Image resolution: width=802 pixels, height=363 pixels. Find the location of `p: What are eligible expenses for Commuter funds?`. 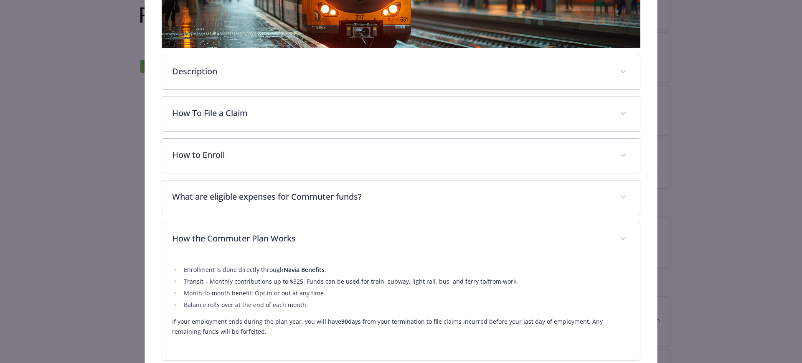

p: What are eligible expenses for Commuter funds? is located at coordinates (391, 197).